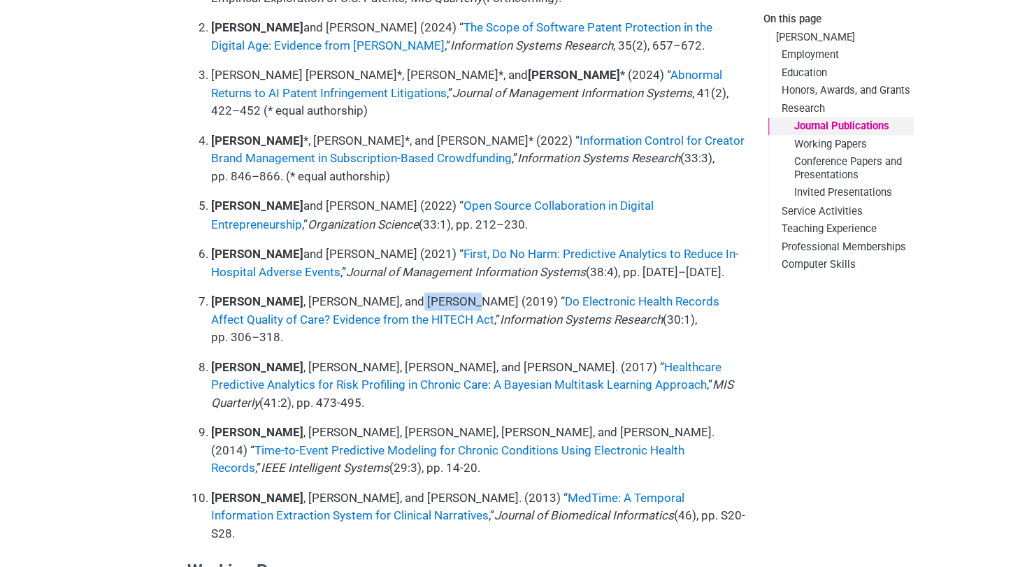 The image size is (1034, 567). What do you see at coordinates (841, 264) in the screenshot?
I see `a: Computer Skills` at bounding box center [841, 264].